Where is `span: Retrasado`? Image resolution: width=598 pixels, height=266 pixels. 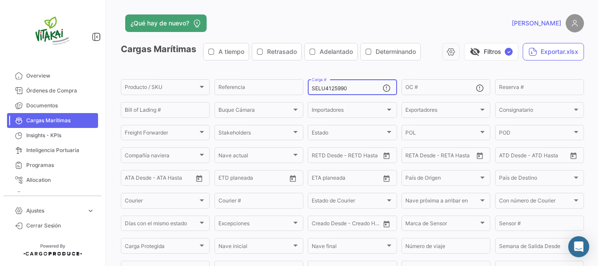
span: Retrasado is located at coordinates (282, 52).